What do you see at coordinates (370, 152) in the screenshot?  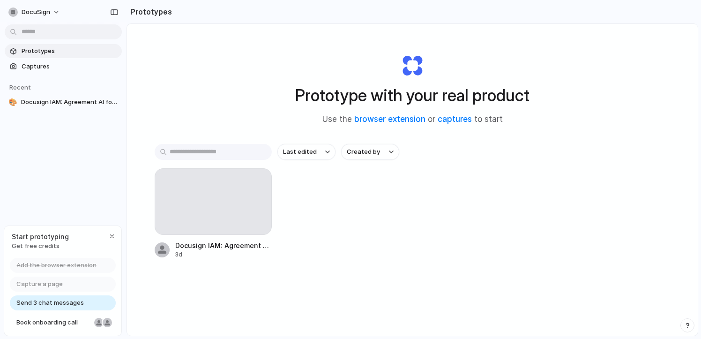 I see `button: Created by` at bounding box center [370, 152].